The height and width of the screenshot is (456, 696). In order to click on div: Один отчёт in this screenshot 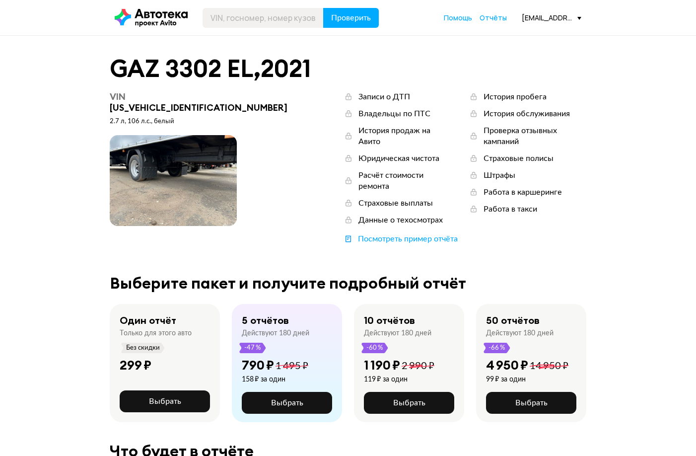, I will do `click(148, 320)`.